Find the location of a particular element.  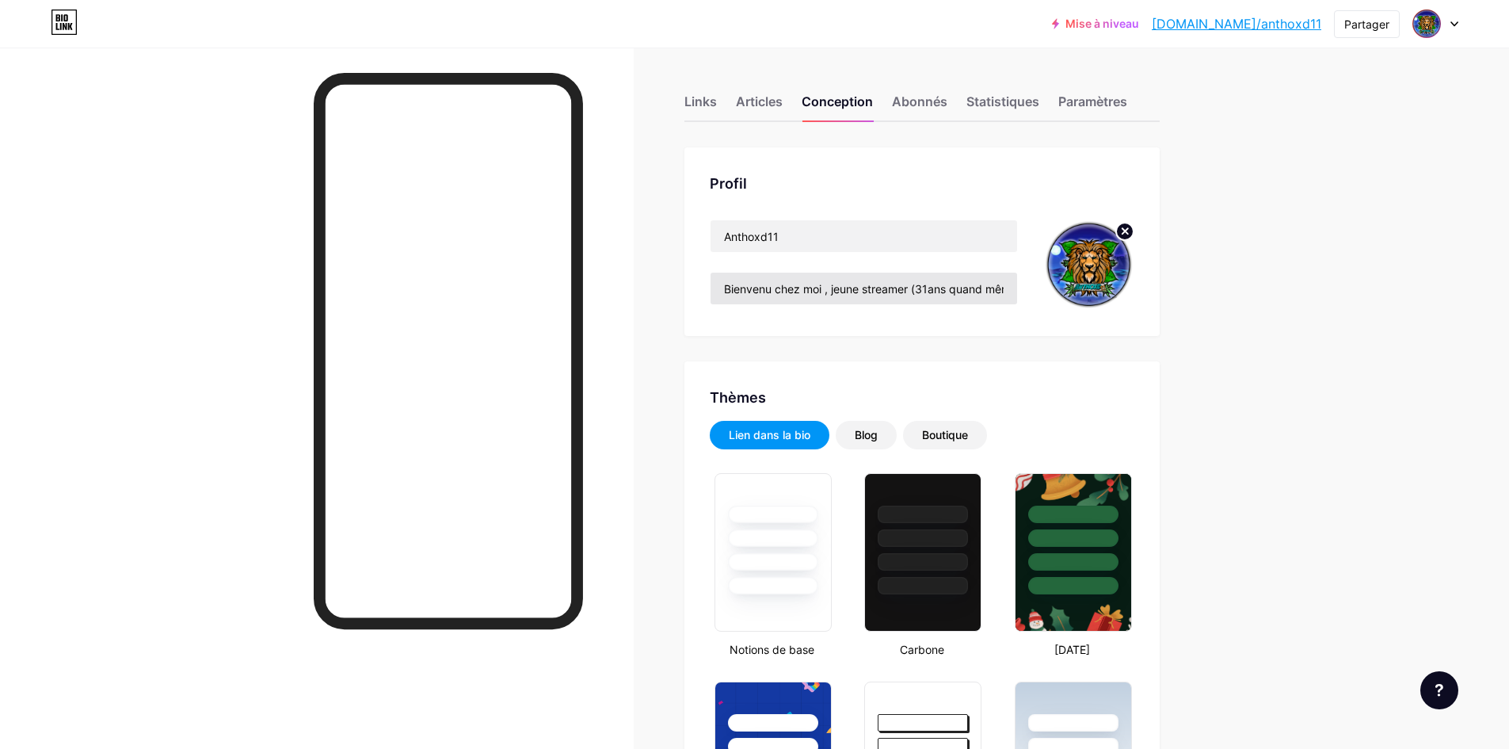

font: Conception is located at coordinates (837, 101).